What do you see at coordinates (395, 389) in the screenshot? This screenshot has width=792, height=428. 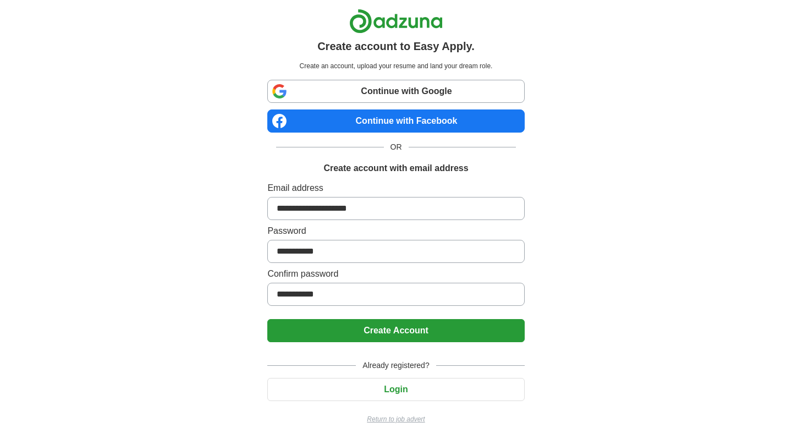 I see `button: Login` at bounding box center [395, 389].